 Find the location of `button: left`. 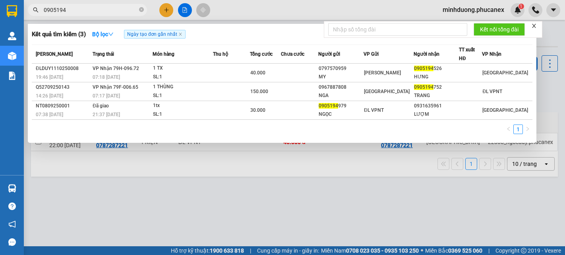

button: left is located at coordinates (509, 129).